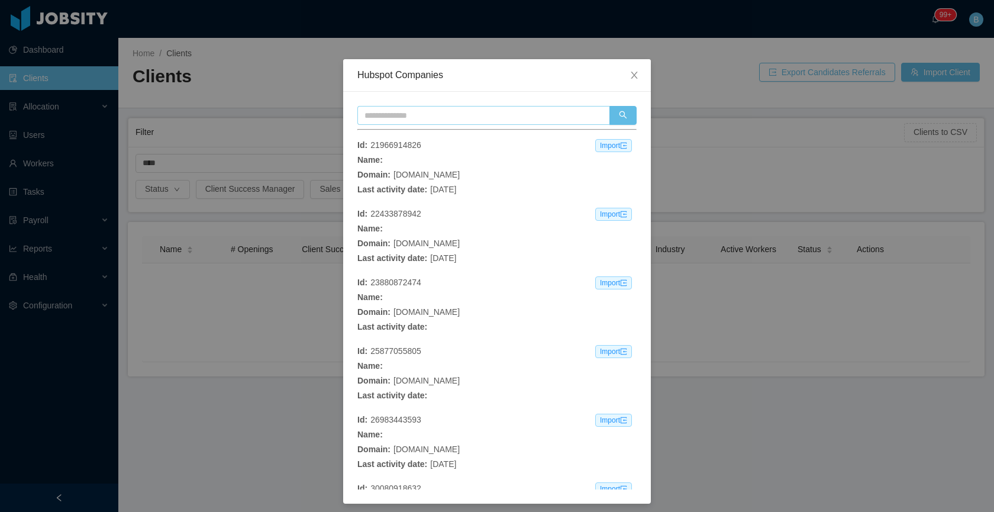  What do you see at coordinates (396, 488) in the screenshot?
I see `span: 30080918632` at bounding box center [396, 488].